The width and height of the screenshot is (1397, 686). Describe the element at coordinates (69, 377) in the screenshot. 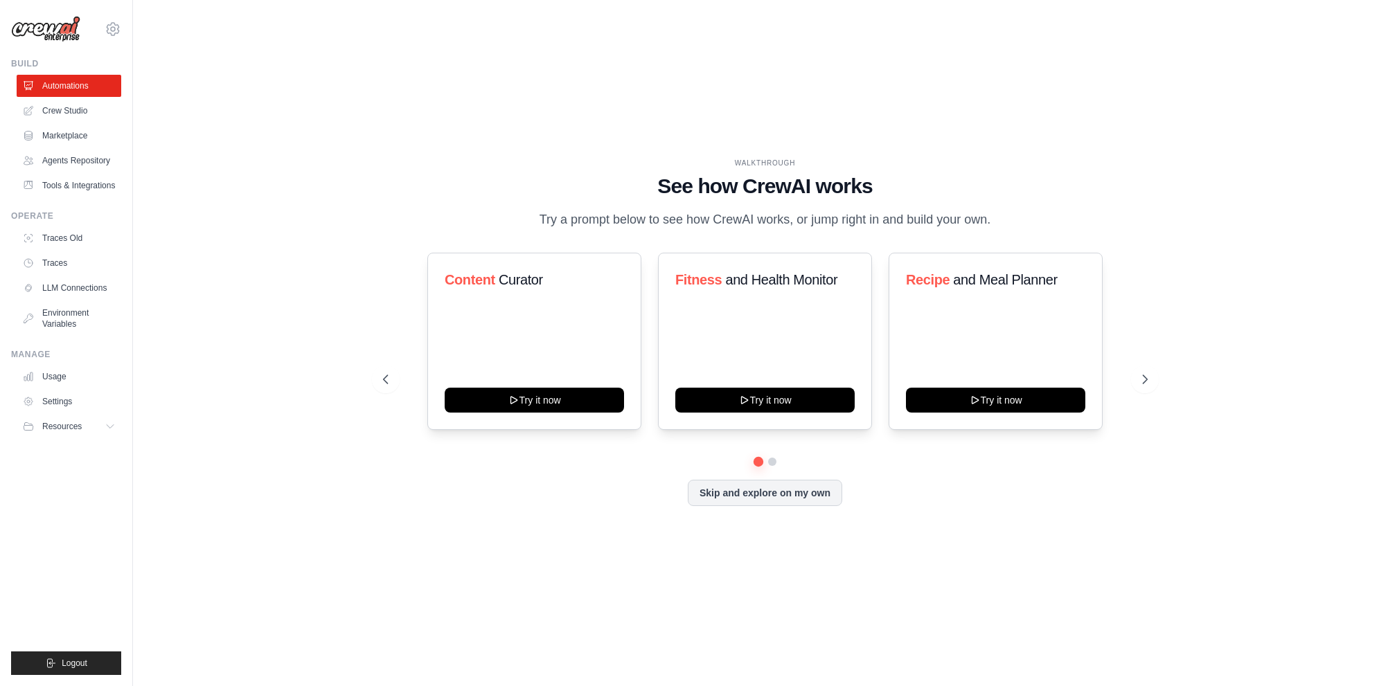

I see `a: Usage` at that location.